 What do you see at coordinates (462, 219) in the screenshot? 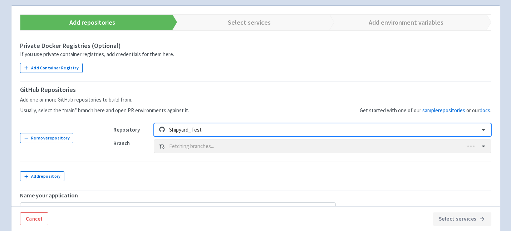
I see `button: Select services` at bounding box center [462, 219].